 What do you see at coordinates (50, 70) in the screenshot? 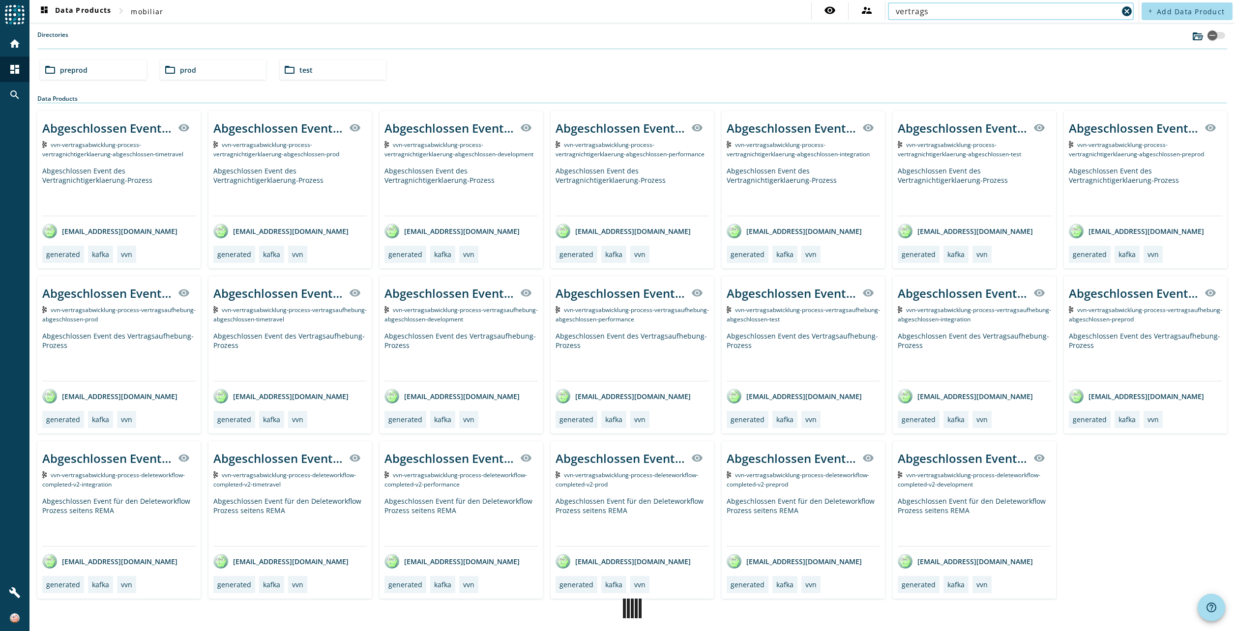
I see `mat-icon: folder_open` at bounding box center [50, 70].